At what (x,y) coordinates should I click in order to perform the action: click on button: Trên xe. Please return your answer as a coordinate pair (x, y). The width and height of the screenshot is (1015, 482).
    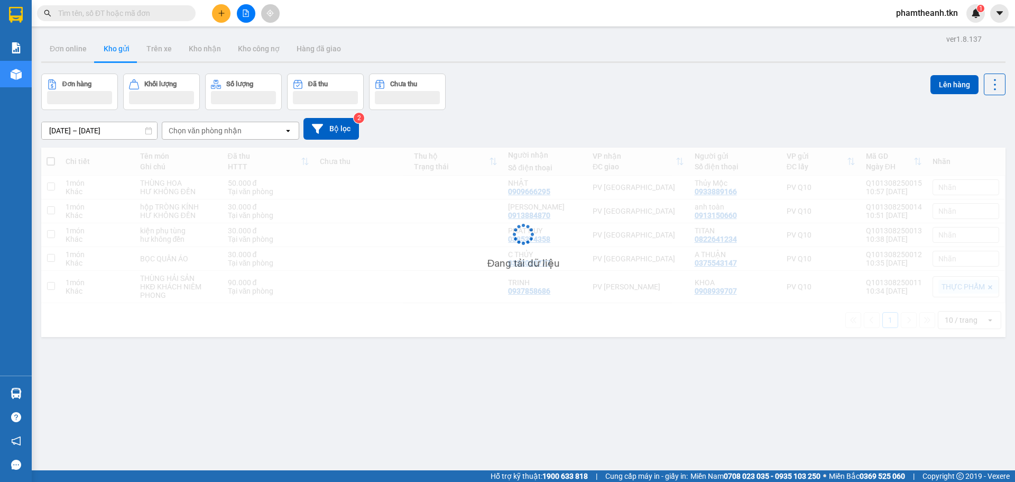
    Looking at the image, I should click on (159, 49).